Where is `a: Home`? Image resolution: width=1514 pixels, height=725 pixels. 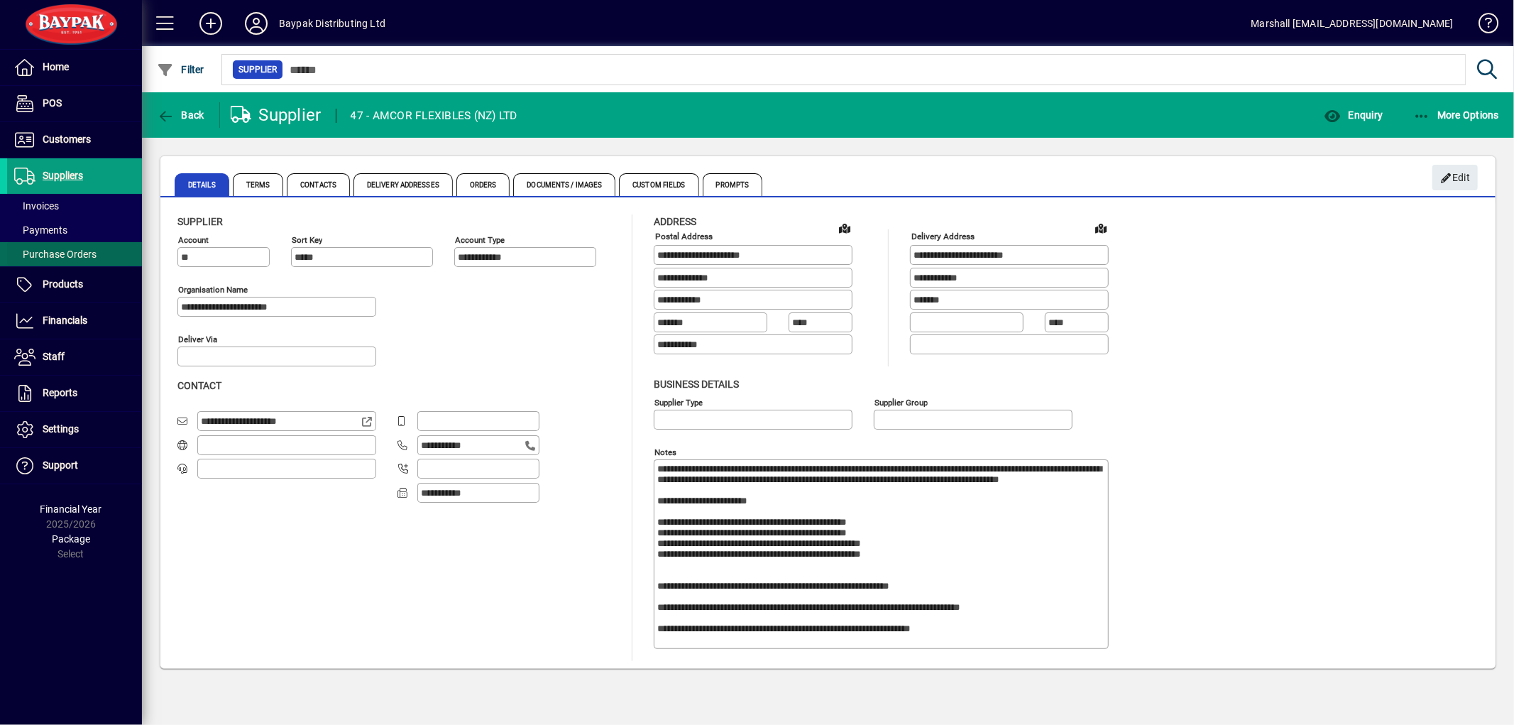 a: Home is located at coordinates (75, 67).